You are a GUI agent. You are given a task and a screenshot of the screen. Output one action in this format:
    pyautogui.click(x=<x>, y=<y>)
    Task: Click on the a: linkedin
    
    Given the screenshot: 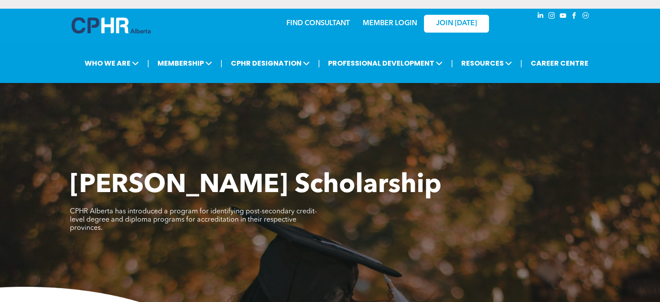 What is the action you would take?
    pyautogui.click(x=541, y=16)
    